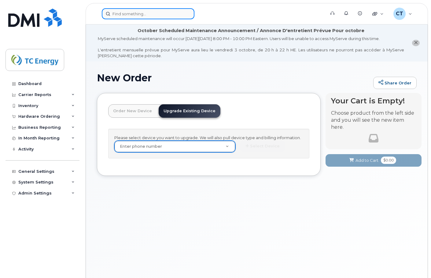  Describe the element at coordinates (139, 146) in the screenshot. I see `span: Enter phone number` at that location.